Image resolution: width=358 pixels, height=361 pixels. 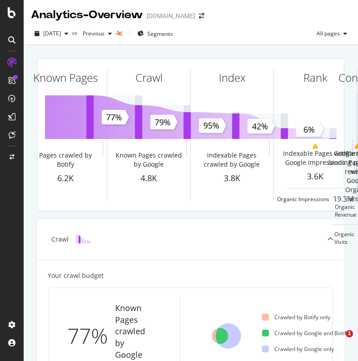 I want to click on button: All pages, so click(x=331, y=34).